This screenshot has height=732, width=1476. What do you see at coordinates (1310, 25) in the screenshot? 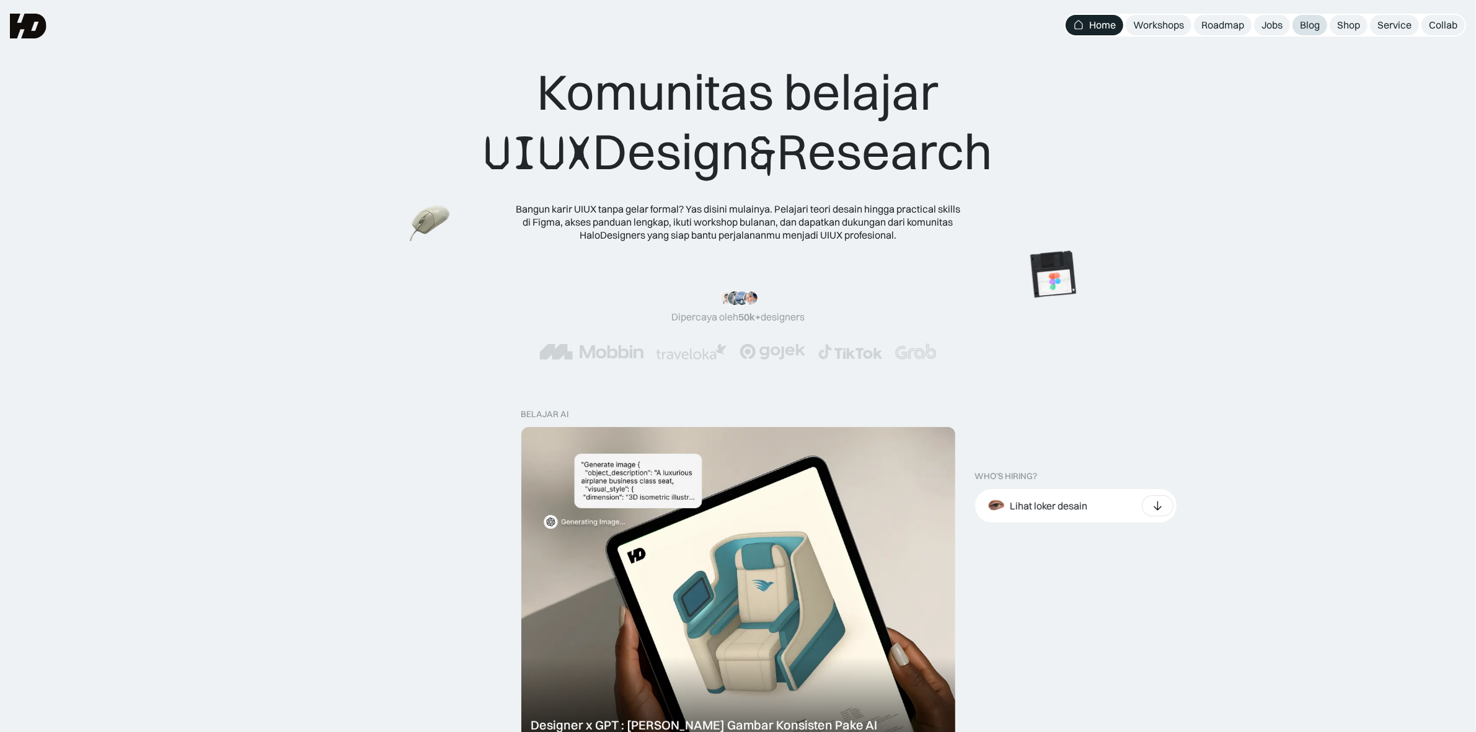
I see `a: Blog` at bounding box center [1310, 25].